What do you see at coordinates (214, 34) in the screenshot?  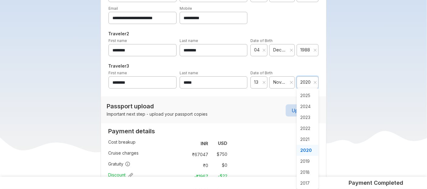 I see `h5: Traveler 2` at bounding box center [214, 34].